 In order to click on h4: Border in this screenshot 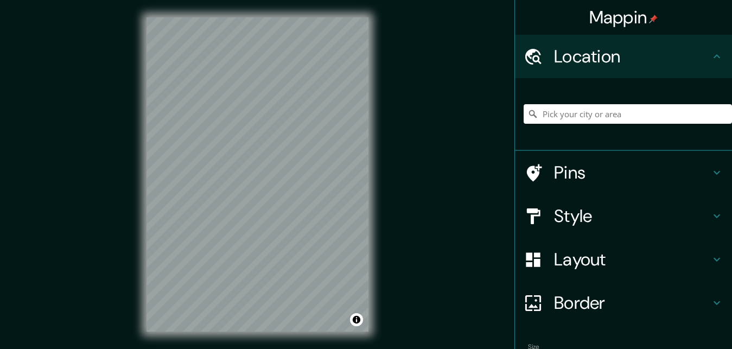, I will do `click(633, 303)`.